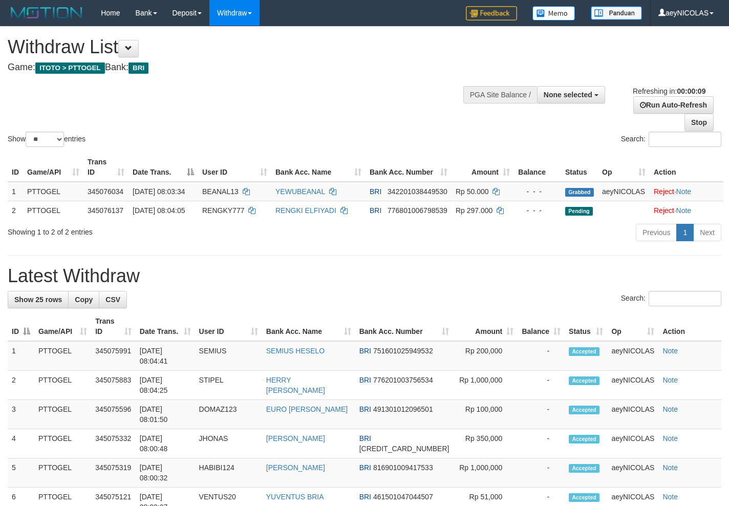  Describe the element at coordinates (699, 122) in the screenshot. I see `a: Stop` at that location.